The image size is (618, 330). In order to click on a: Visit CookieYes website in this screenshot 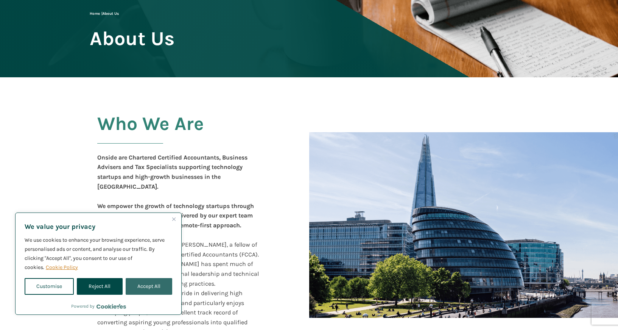, I will do `click(111, 306)`.